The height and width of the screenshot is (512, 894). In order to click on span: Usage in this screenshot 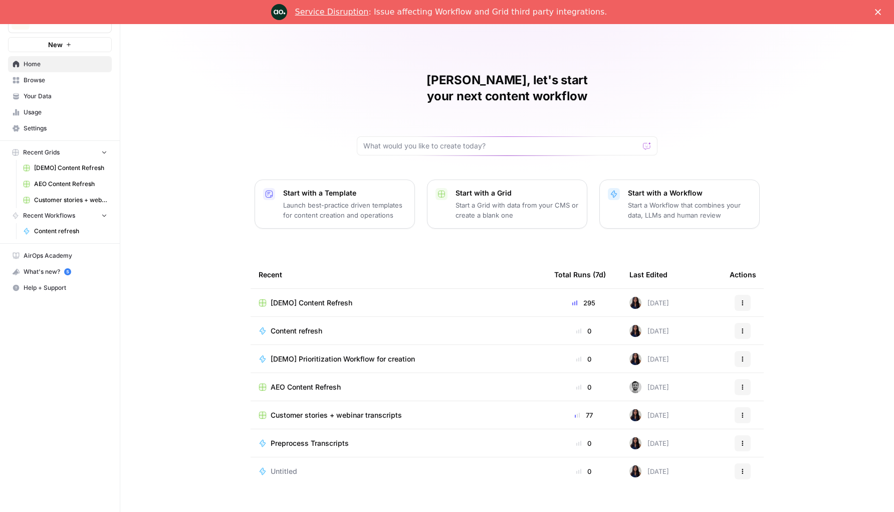, I will do `click(65, 112)`.